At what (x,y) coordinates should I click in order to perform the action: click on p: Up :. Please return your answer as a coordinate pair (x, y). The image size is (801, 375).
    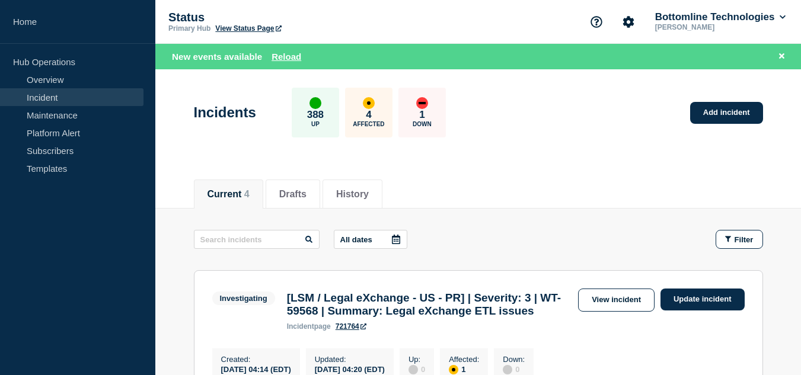
    Looking at the image, I should click on (417, 359).